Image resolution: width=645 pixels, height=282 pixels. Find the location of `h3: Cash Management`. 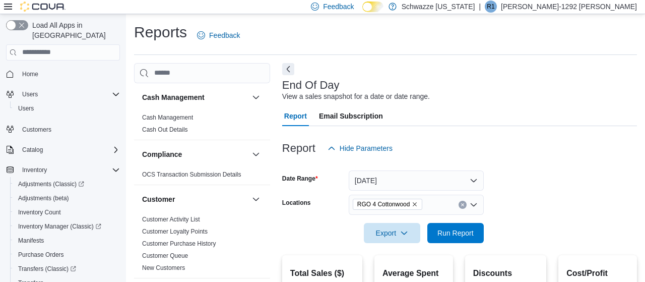

h3: Cash Management is located at coordinates (173, 97).